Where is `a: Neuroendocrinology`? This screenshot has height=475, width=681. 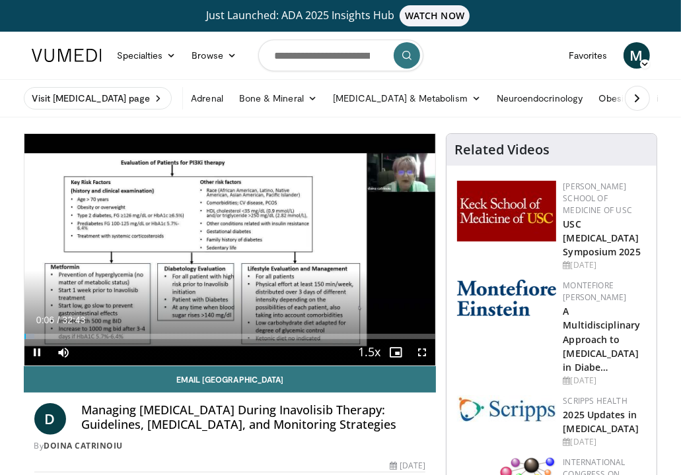 a: Neuroendocrinology is located at coordinates (539, 98).